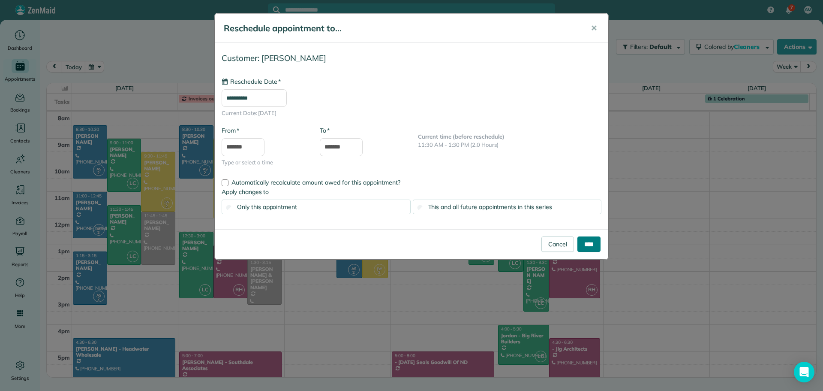  What do you see at coordinates (325, 130) in the screenshot?
I see `label: To` at bounding box center [325, 130].